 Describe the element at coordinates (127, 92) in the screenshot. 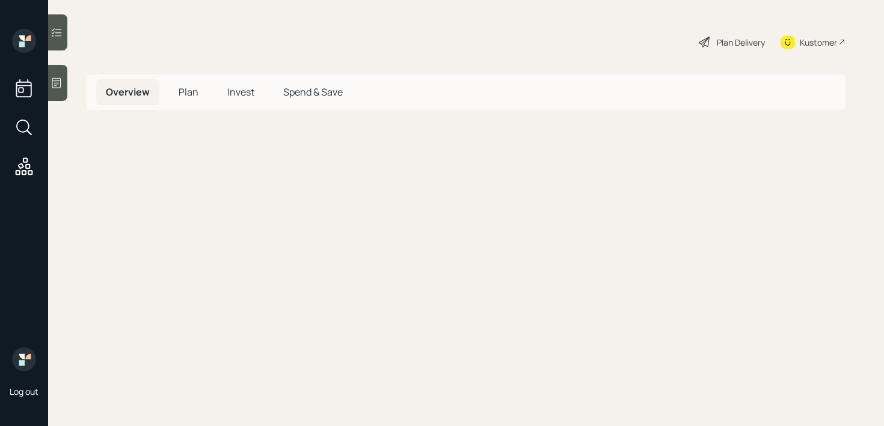

I see `span: Overview` at that location.